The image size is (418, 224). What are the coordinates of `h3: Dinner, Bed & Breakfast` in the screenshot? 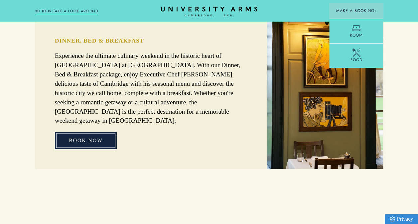 It's located at (151, 41).